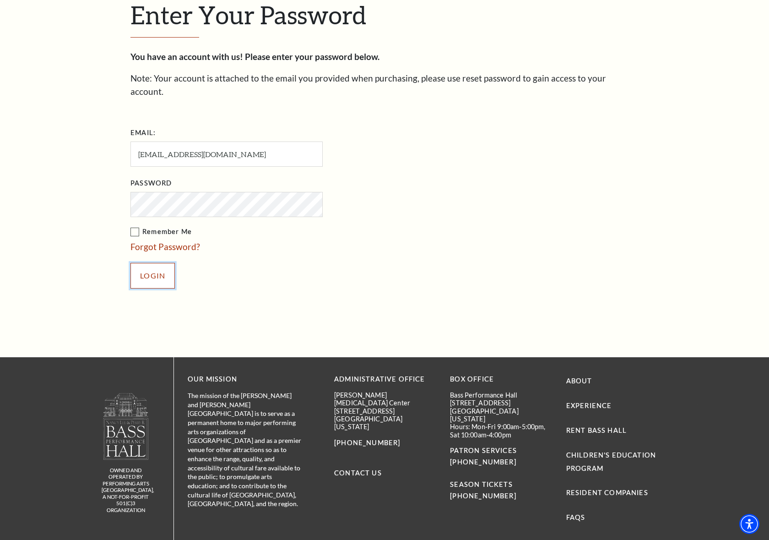 This screenshot has width=769, height=540. What do you see at coordinates (385, 85) in the screenshot?
I see `p: Note: Your account is attached to the email you provided when purchasing, please use reset passwo...` at bounding box center [385, 85].